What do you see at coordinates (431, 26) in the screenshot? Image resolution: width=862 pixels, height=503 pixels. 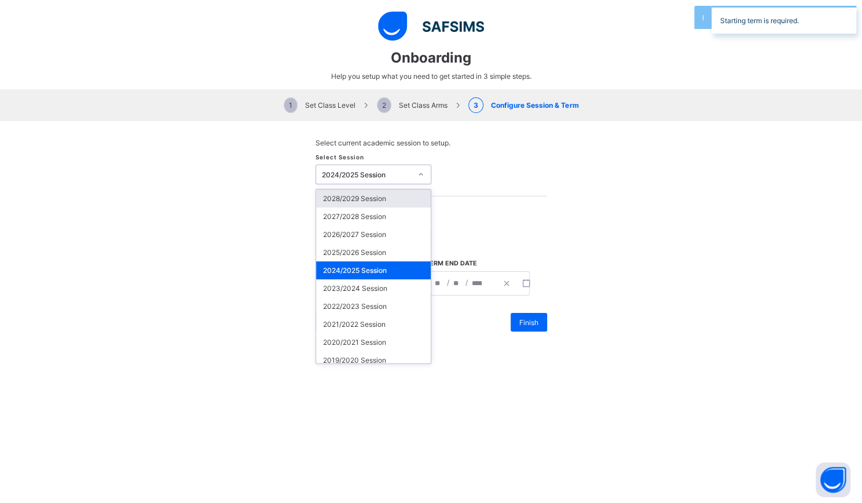 I see `img: logo` at bounding box center [431, 26].